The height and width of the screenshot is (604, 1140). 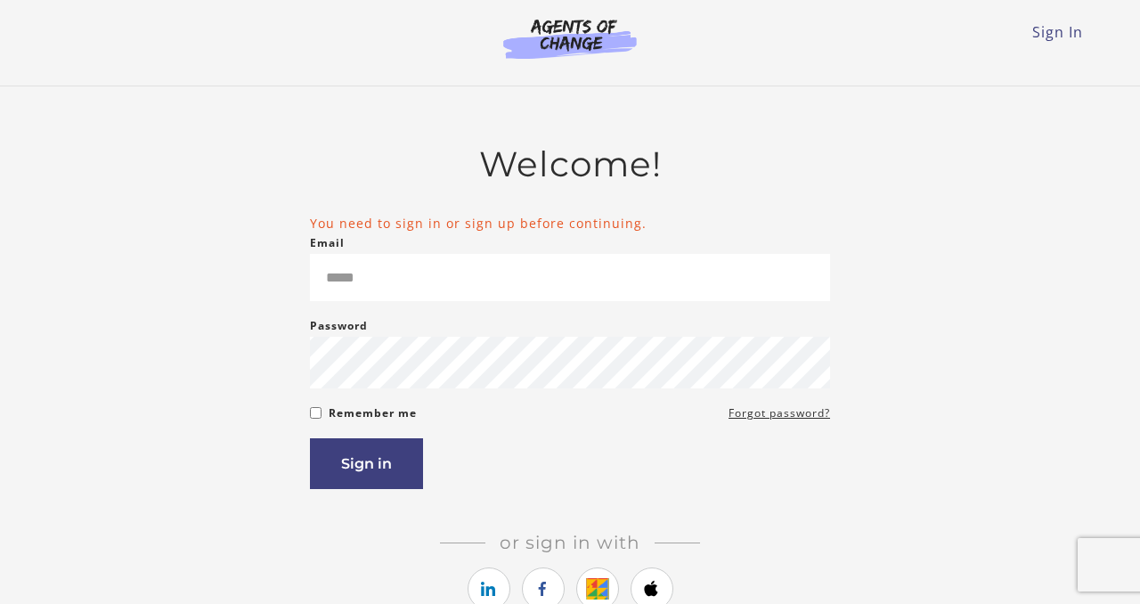 What do you see at coordinates (570, 223) in the screenshot?
I see `li: You need to sign in or sign up before continuing.` at bounding box center [570, 223].